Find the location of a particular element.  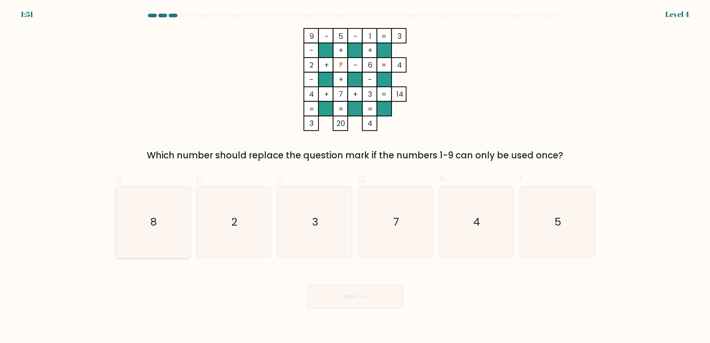

tspan: 20 is located at coordinates (340, 123).